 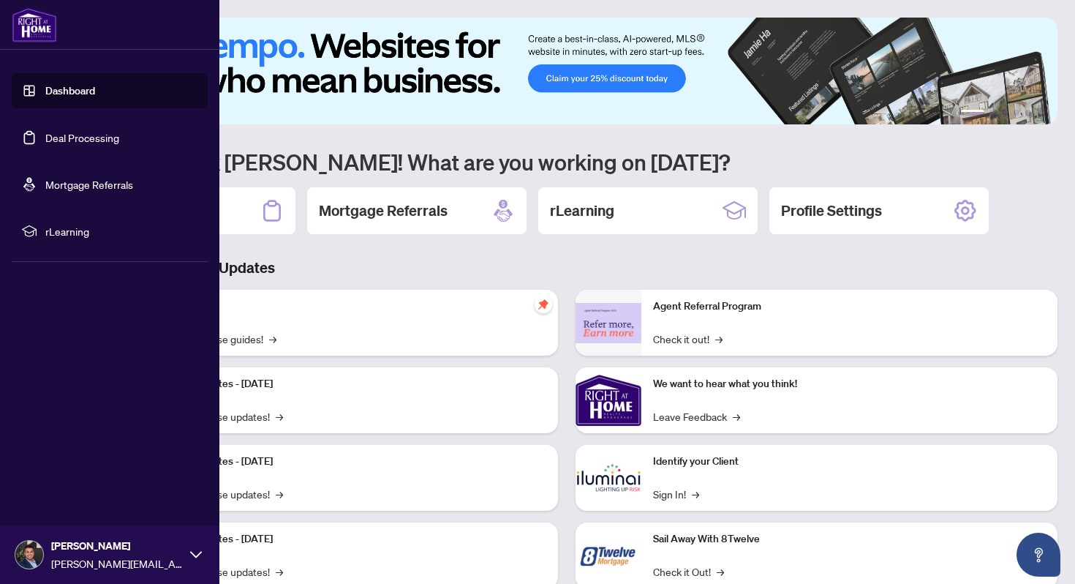 I want to click on img: Agent Referral Program, so click(x=609, y=323).